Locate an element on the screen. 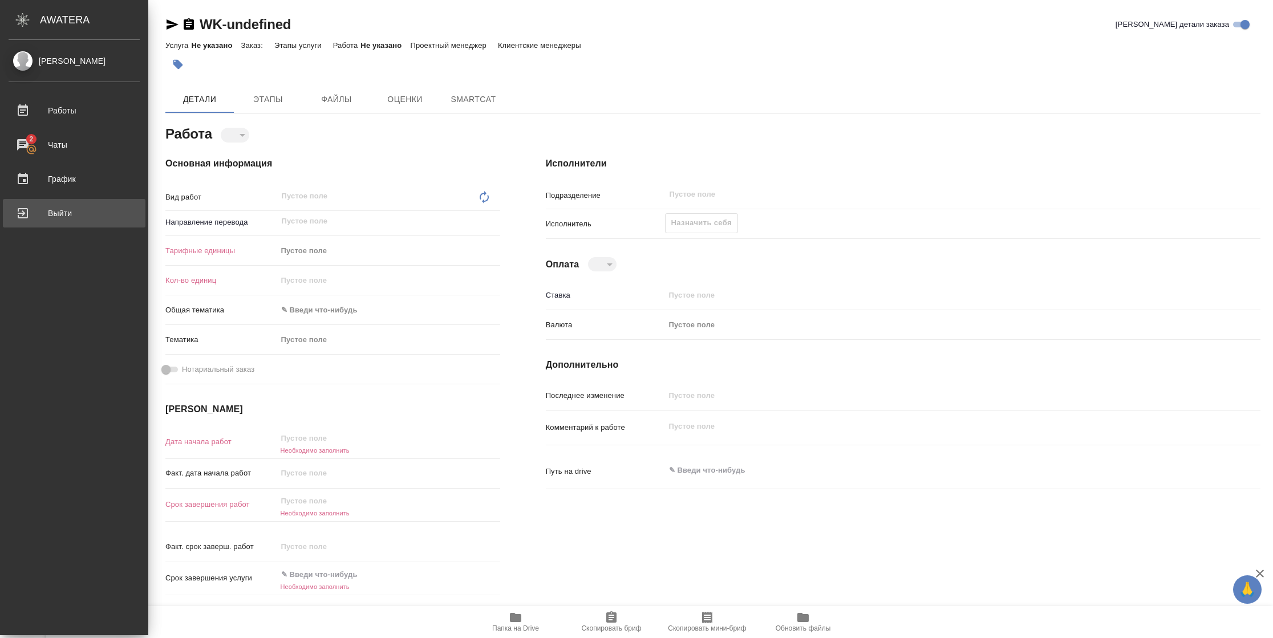 The image size is (1273, 638). h4: Оплата is located at coordinates (562, 265).